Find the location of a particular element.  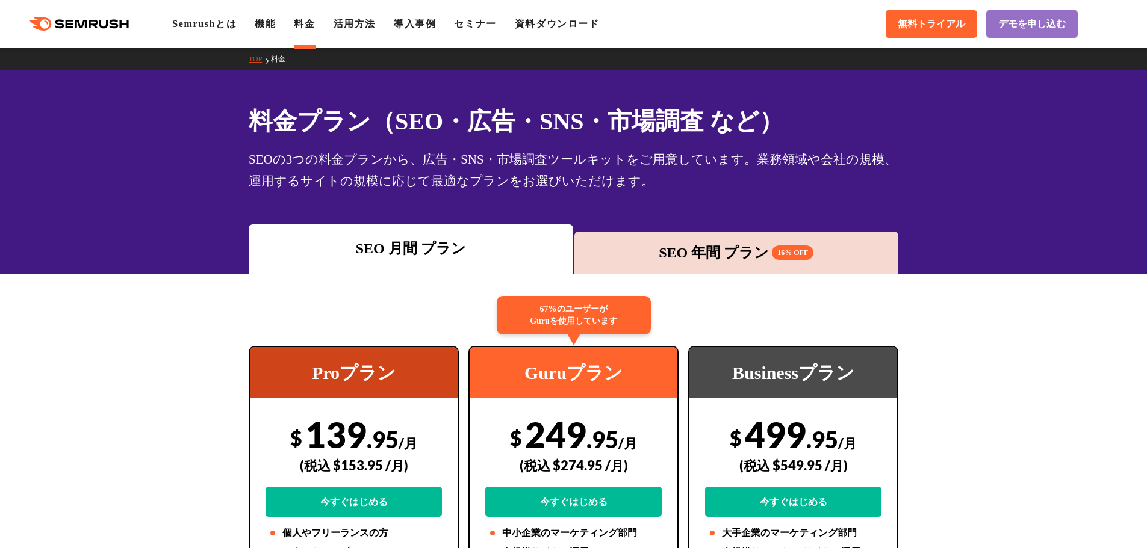

a: 資料ダウンロード is located at coordinates (557, 23).